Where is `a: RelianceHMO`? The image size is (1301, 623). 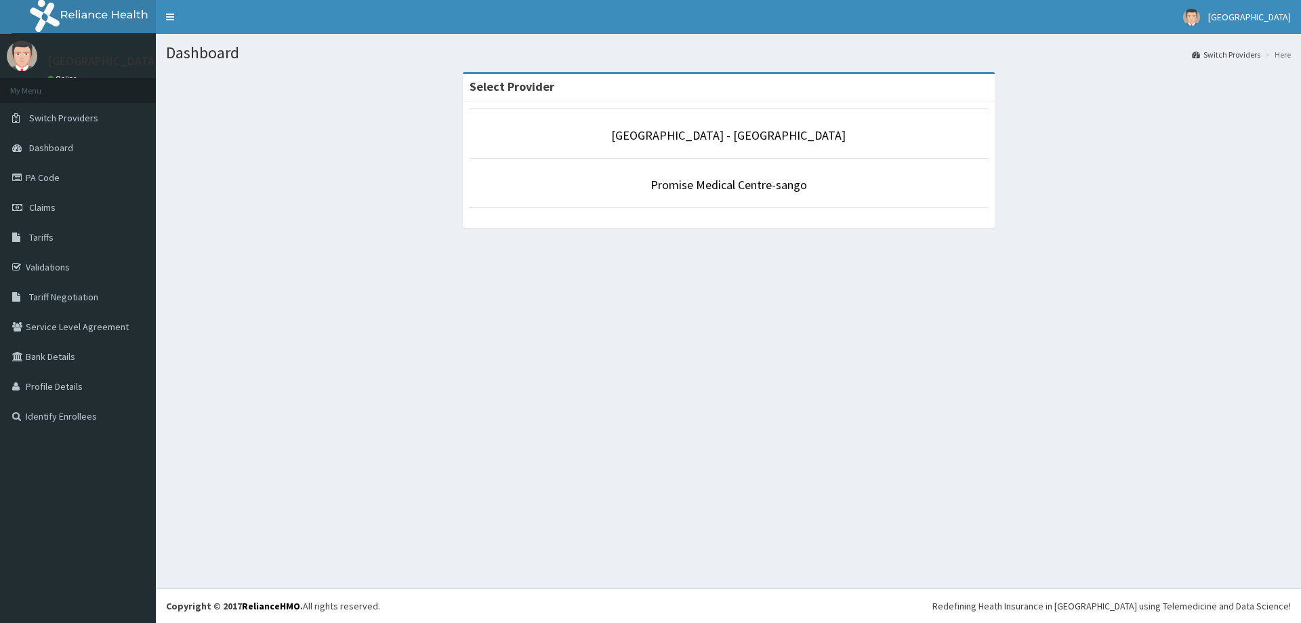
a: RelianceHMO is located at coordinates (271, 606).